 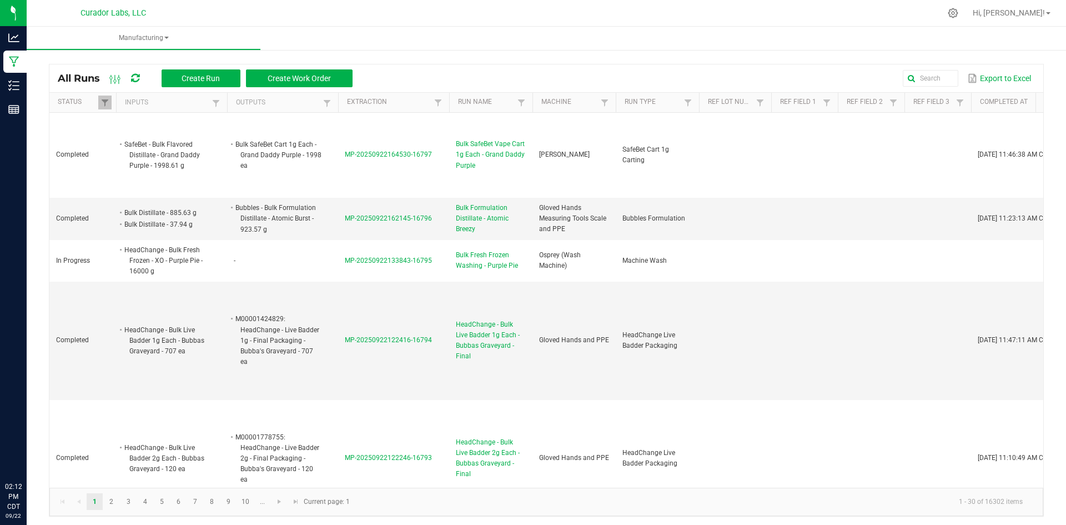 What do you see at coordinates (111, 501) in the screenshot?
I see `a: Page 2` at bounding box center [111, 501].